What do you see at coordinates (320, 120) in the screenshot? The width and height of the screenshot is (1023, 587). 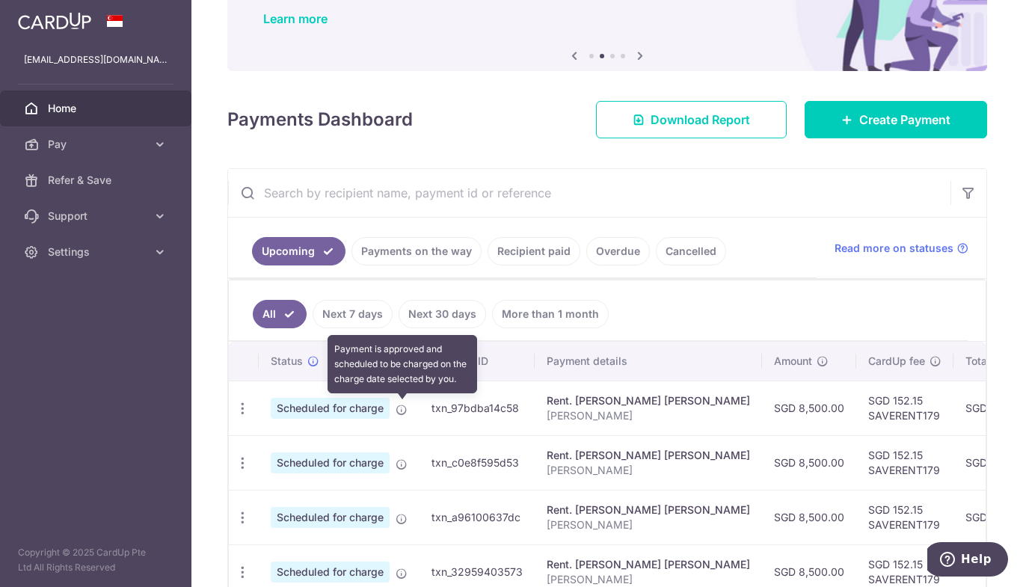 I see `h4: Payments Dashboard` at bounding box center [320, 120].